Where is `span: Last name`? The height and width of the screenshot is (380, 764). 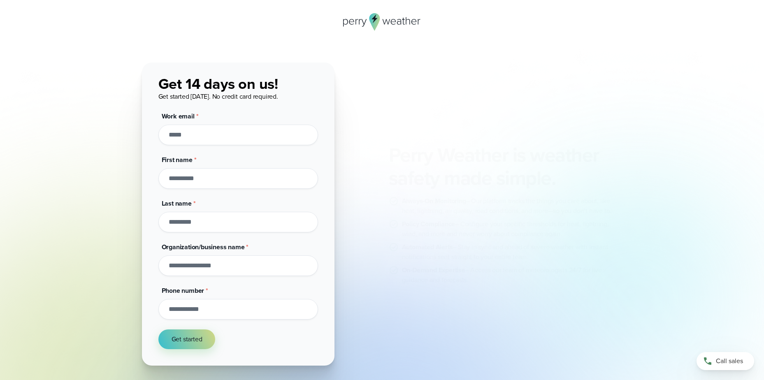 span: Last name is located at coordinates (176, 203).